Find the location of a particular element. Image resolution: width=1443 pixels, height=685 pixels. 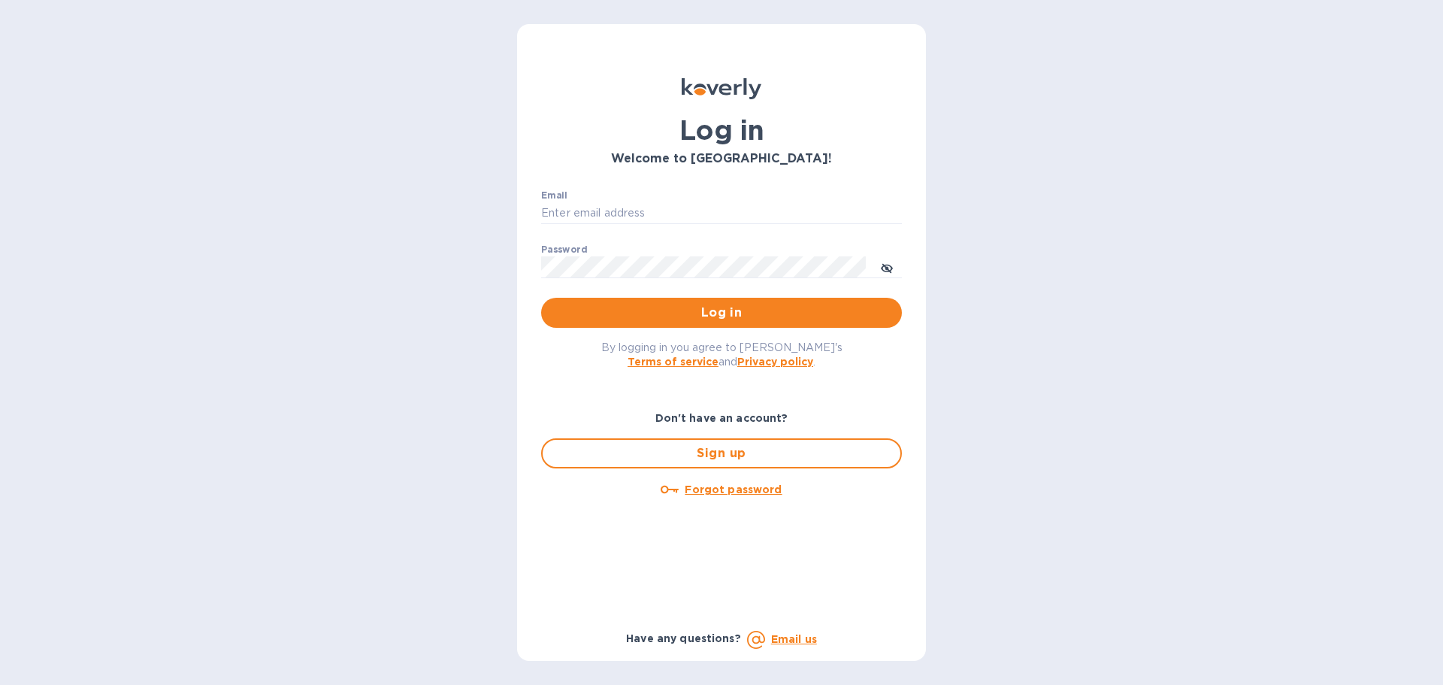

b: Don't have an account? is located at coordinates (722, 418).